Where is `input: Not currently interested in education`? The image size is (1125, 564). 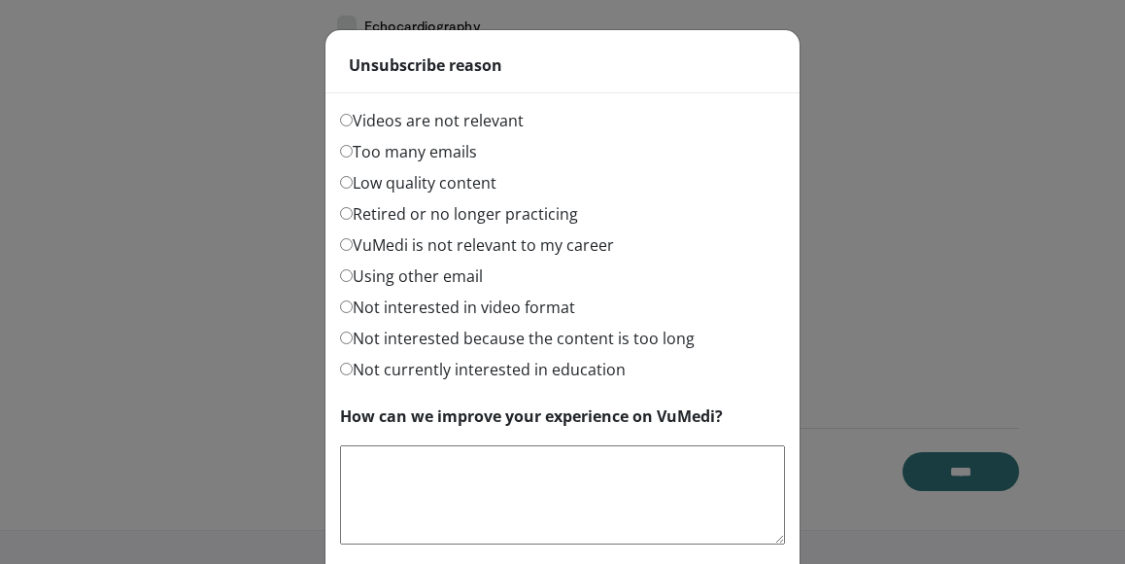
input: Not currently interested in education is located at coordinates (346, 368).